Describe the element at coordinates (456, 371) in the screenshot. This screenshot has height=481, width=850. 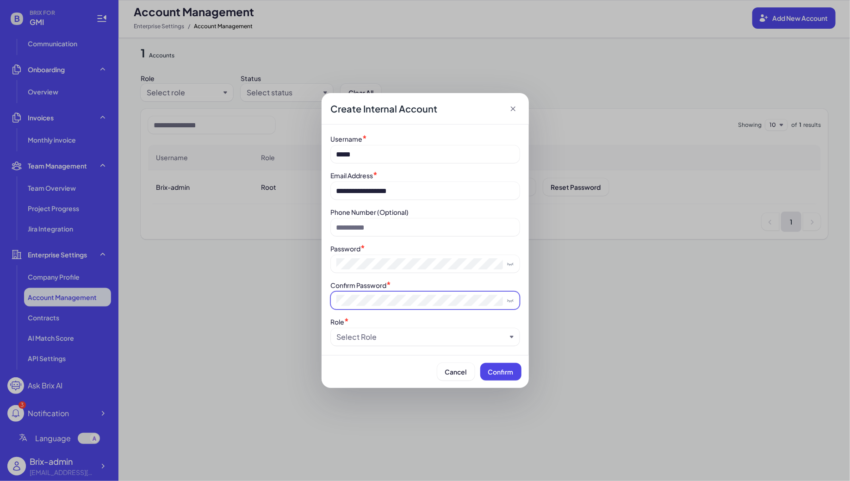
I see `span: Cancel` at that location.